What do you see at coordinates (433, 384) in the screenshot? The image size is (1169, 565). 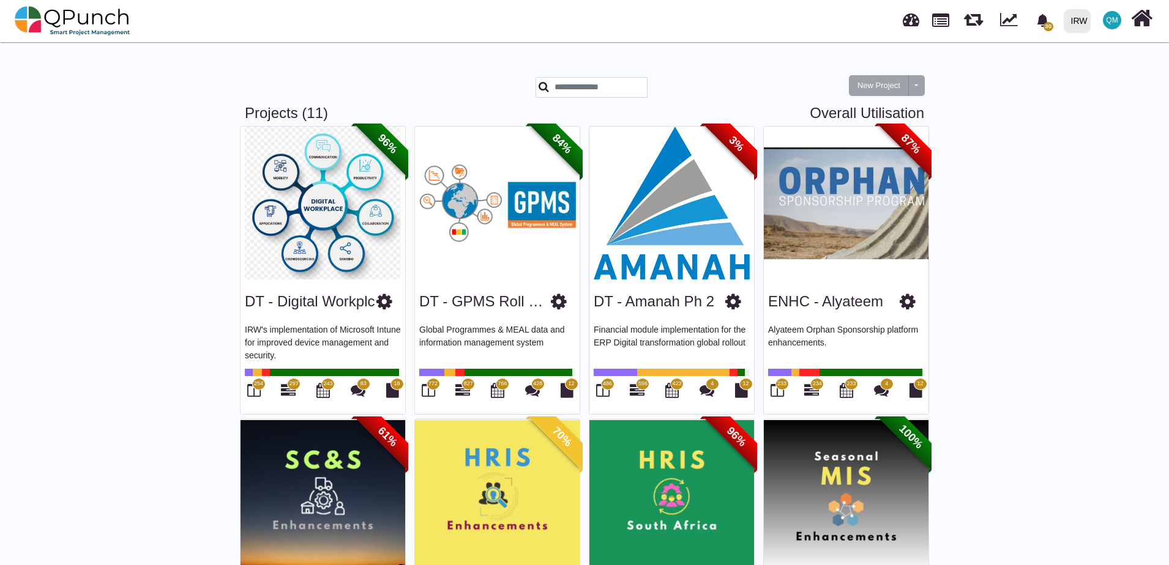 I see `span: 772` at bounding box center [433, 384].